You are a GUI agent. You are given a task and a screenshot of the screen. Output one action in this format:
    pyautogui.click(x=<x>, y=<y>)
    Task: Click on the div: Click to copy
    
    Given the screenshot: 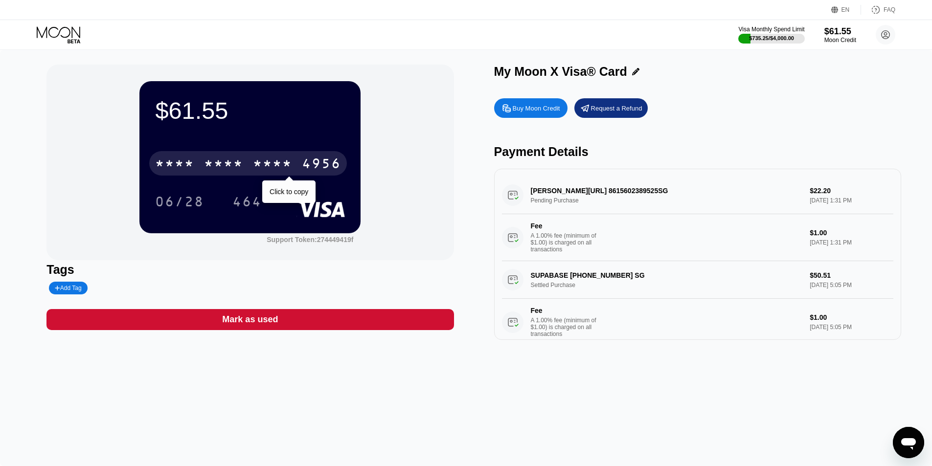 What is the action you would take?
    pyautogui.click(x=289, y=192)
    